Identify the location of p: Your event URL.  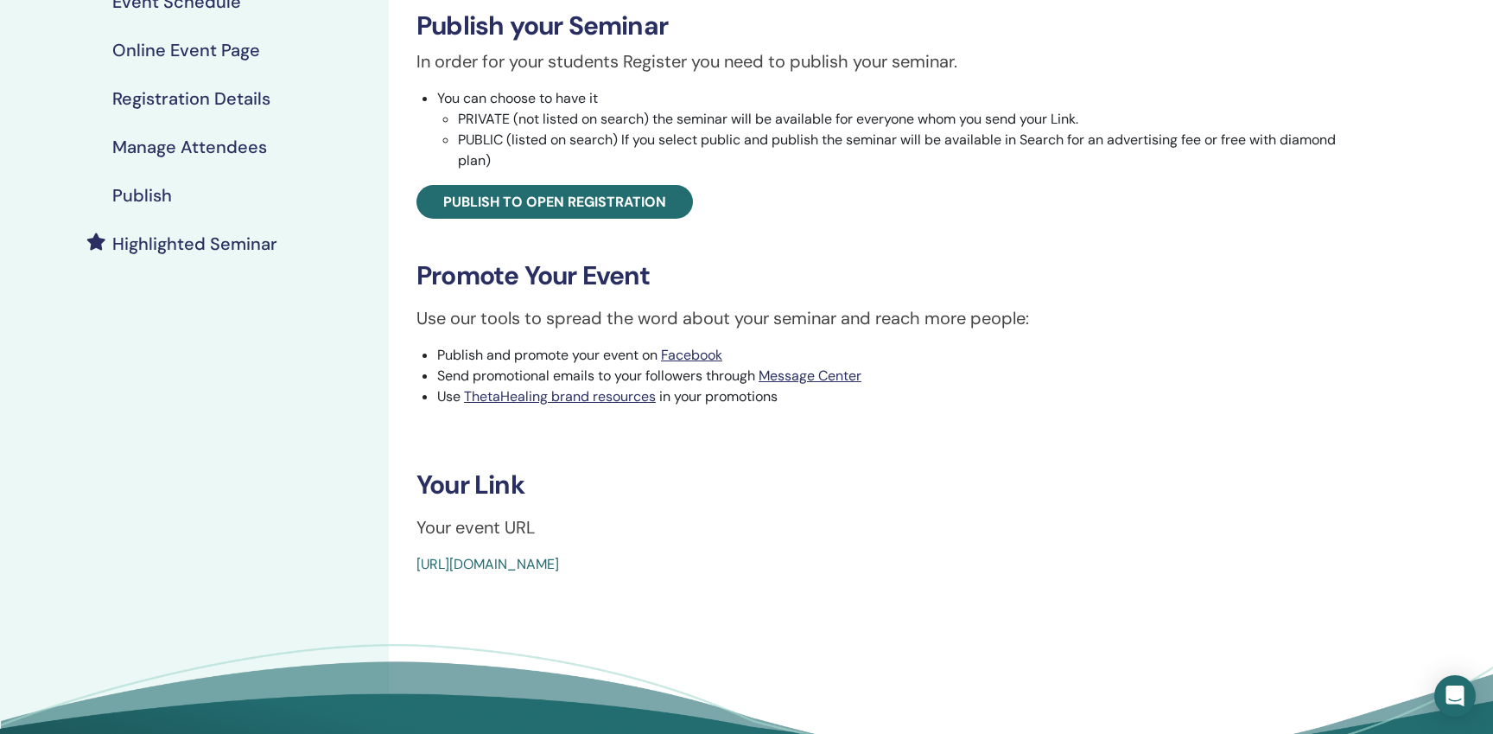
(887, 527).